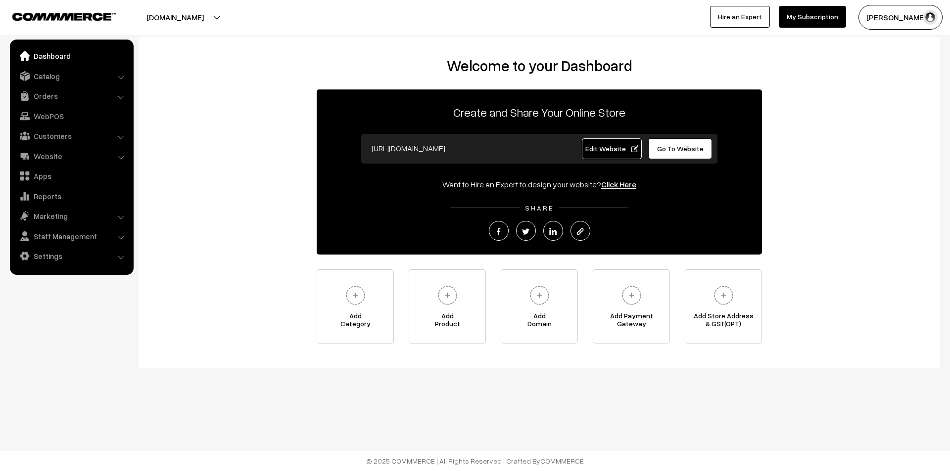  Describe the element at coordinates (539, 322) in the screenshot. I see `span: Add Domain` at that location.